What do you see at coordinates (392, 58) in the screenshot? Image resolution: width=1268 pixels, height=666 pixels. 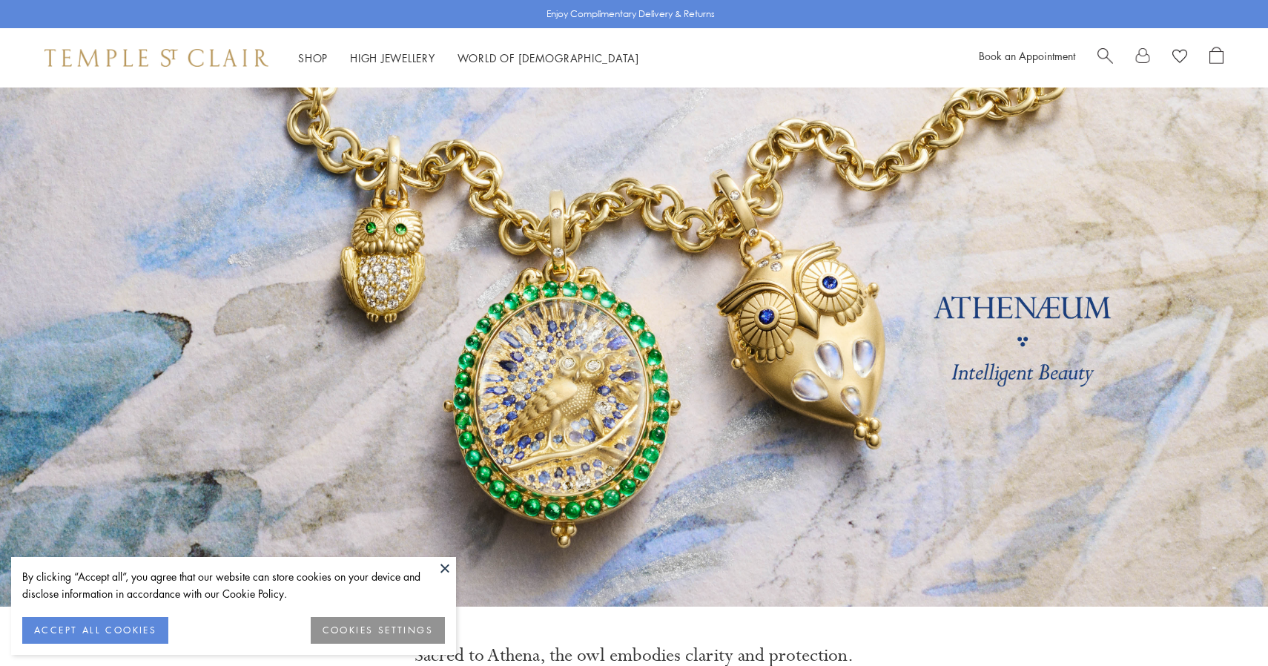 I see `a: High JewelleryHigh Jewellery` at bounding box center [392, 58].